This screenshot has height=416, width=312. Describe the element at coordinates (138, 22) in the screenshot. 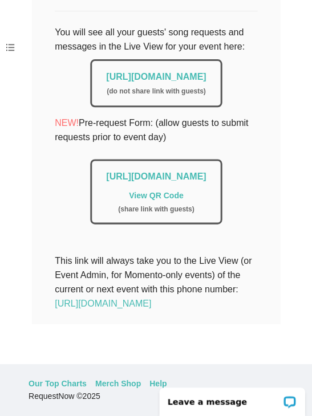

I see `button: Open LiveChat chat widget` at that location.